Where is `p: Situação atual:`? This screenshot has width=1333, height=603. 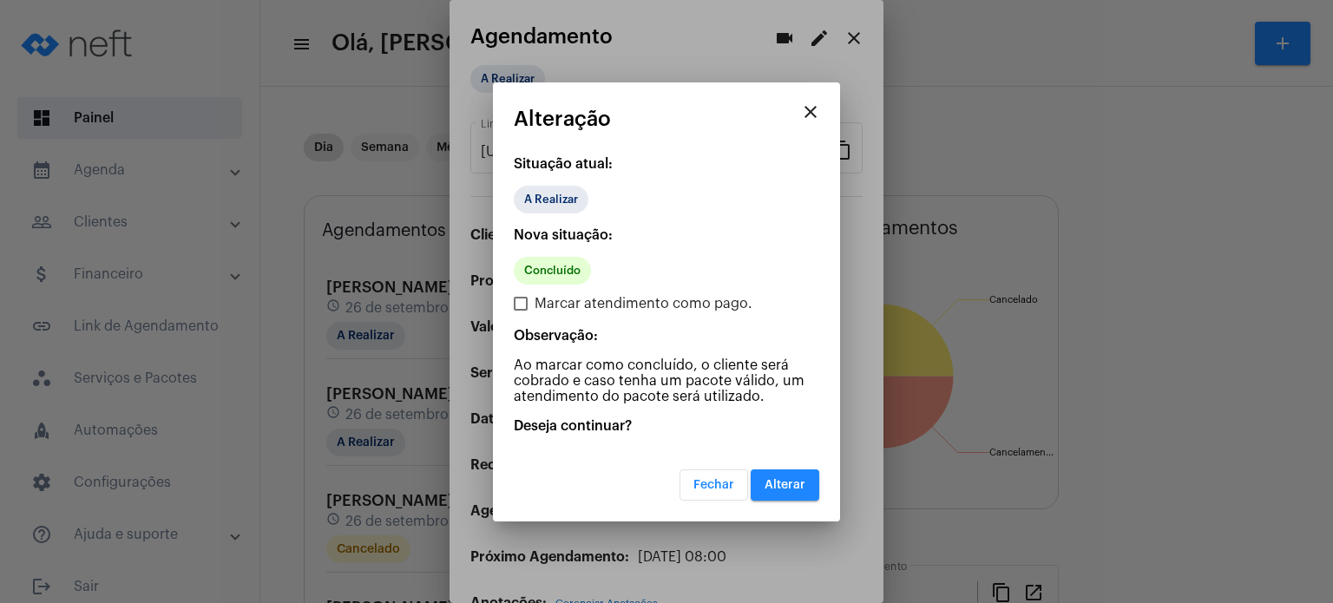
p: Situação atual: is located at coordinates (666, 164).